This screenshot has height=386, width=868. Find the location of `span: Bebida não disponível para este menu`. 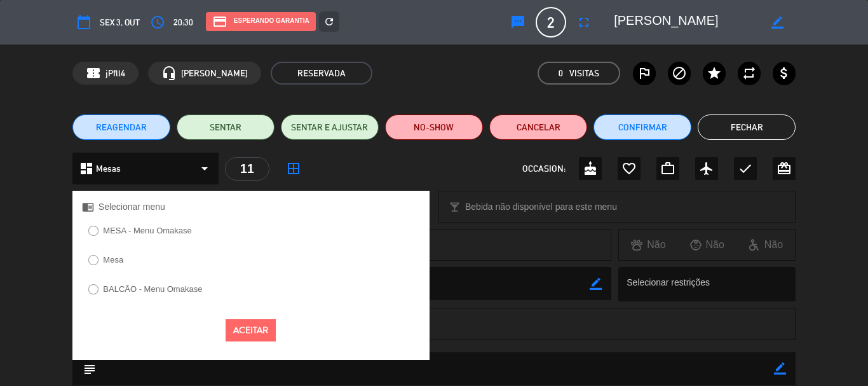

span: Bebida não disponível para este menu is located at coordinates (540, 206).